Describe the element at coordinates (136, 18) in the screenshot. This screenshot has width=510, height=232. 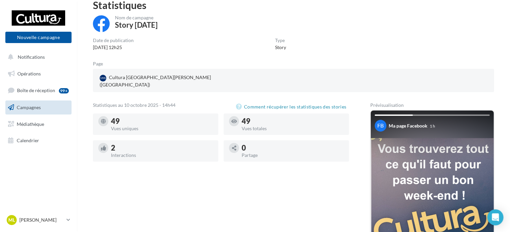
I see `div: Nom de campagne` at that location.